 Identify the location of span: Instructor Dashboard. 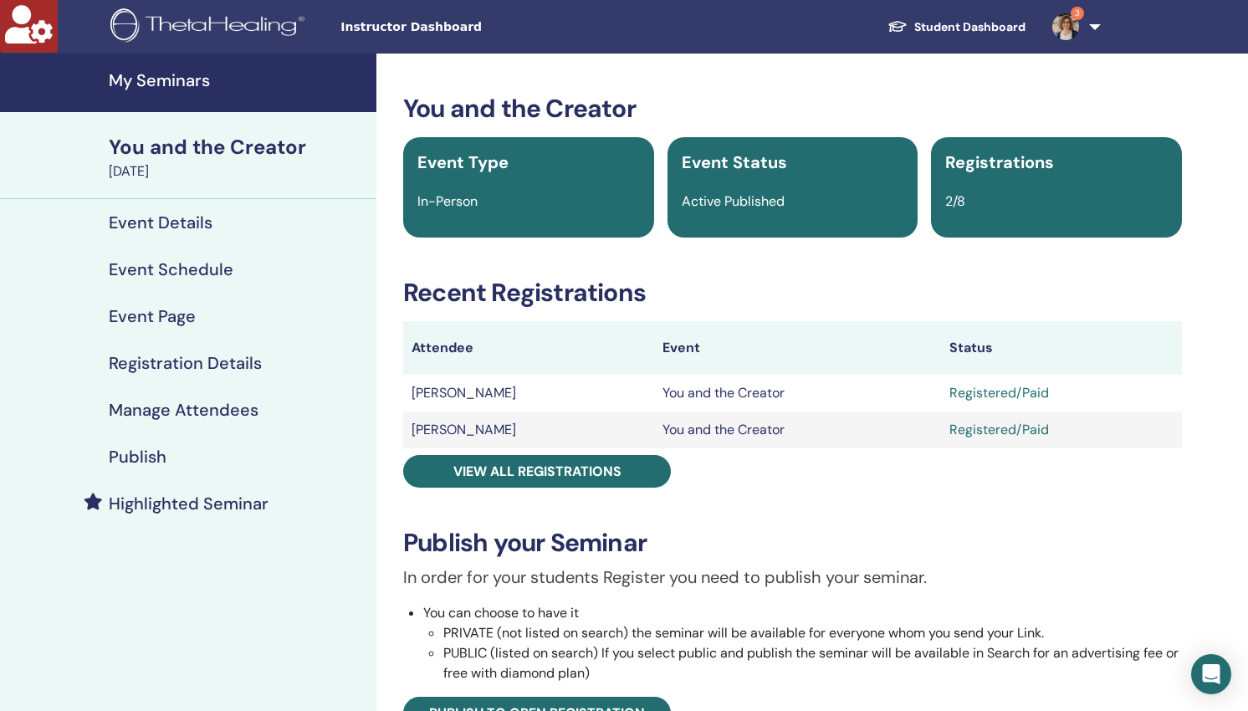
(466, 27).